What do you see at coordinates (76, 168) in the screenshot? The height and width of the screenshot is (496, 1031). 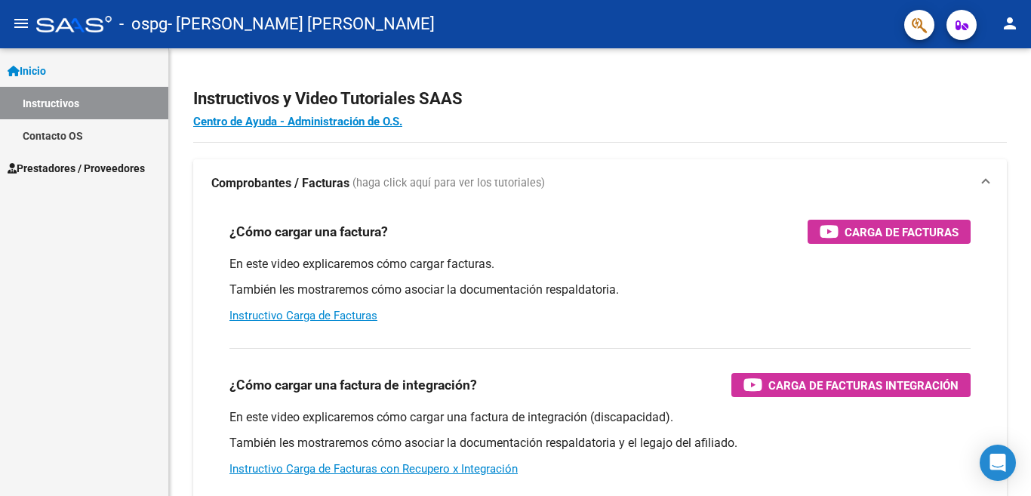 I see `span: Prestadores / Proveedores` at bounding box center [76, 168].